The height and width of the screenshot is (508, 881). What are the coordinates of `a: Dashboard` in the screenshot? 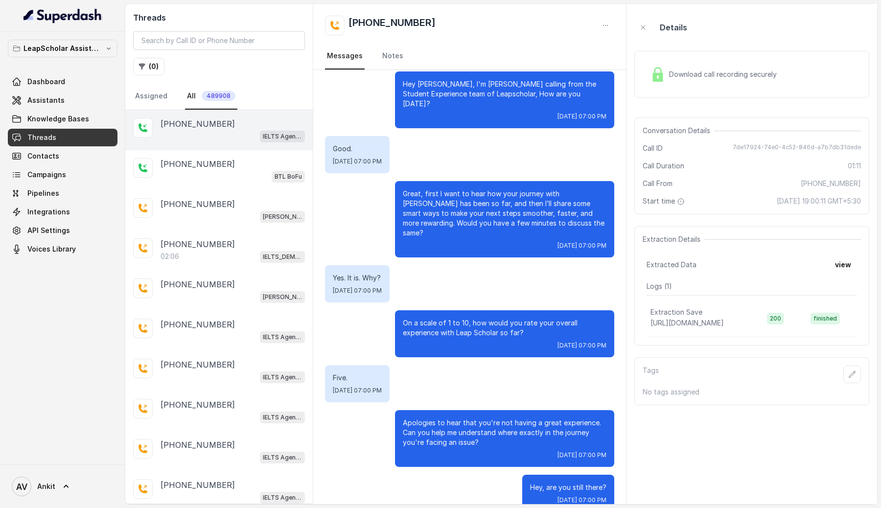 It's located at (63, 82).